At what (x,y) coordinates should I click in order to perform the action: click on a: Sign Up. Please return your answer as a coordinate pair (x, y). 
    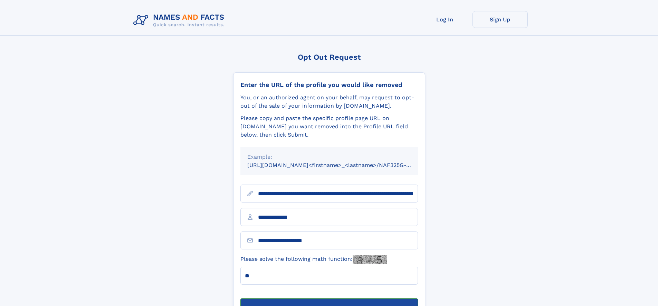
    Looking at the image, I should click on (500, 19).